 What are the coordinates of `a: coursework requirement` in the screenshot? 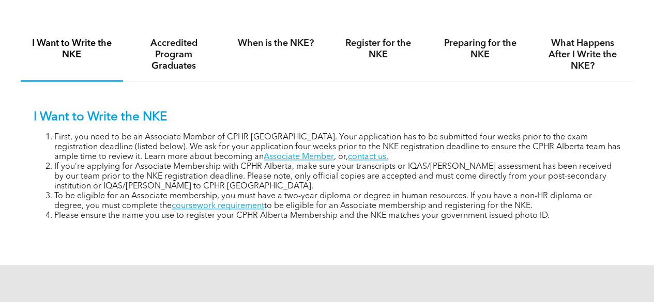 It's located at (218, 206).